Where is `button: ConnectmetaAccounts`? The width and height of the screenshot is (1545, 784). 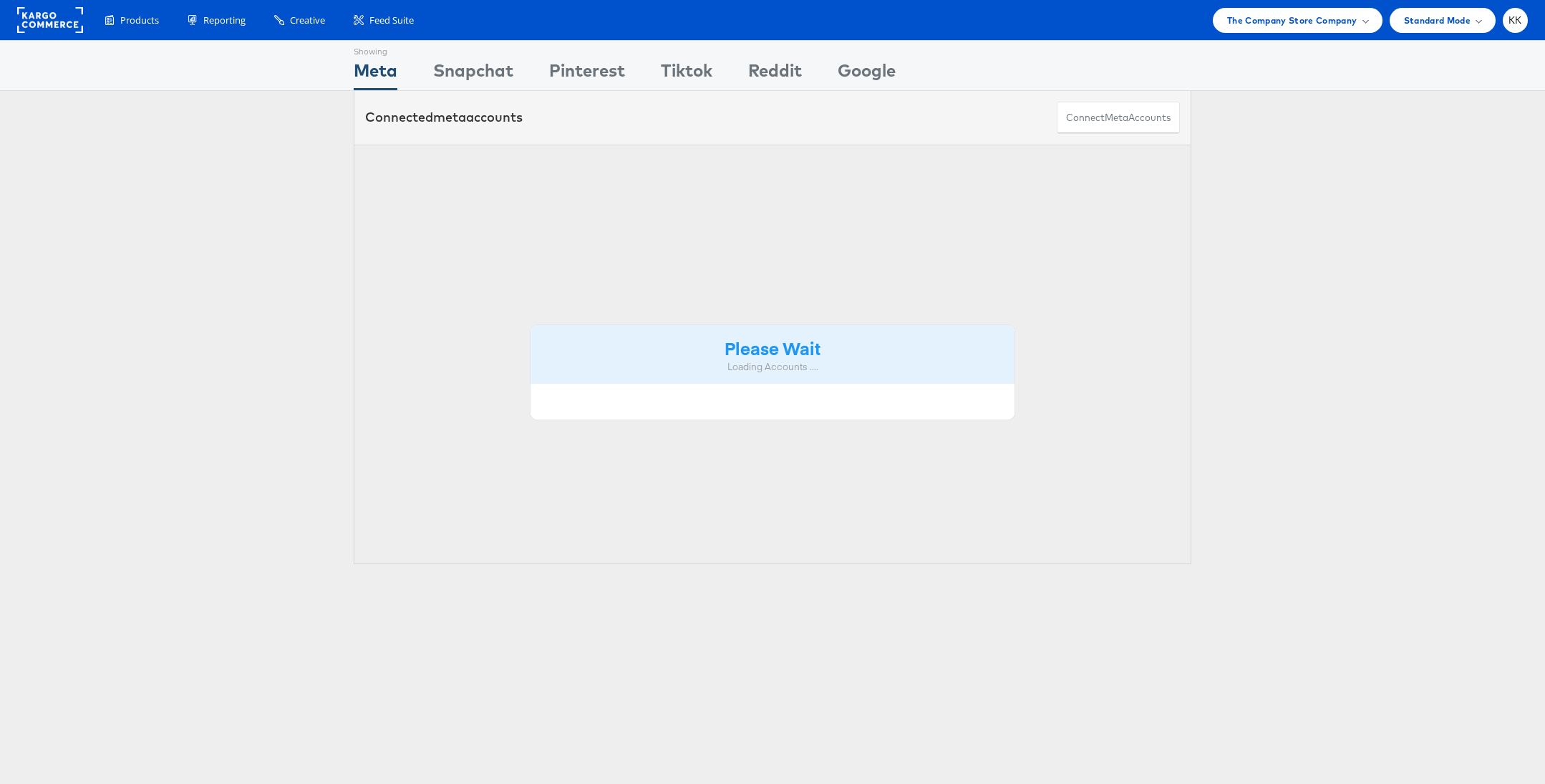 button: ConnectmetaAccounts is located at coordinates (1119, 118).